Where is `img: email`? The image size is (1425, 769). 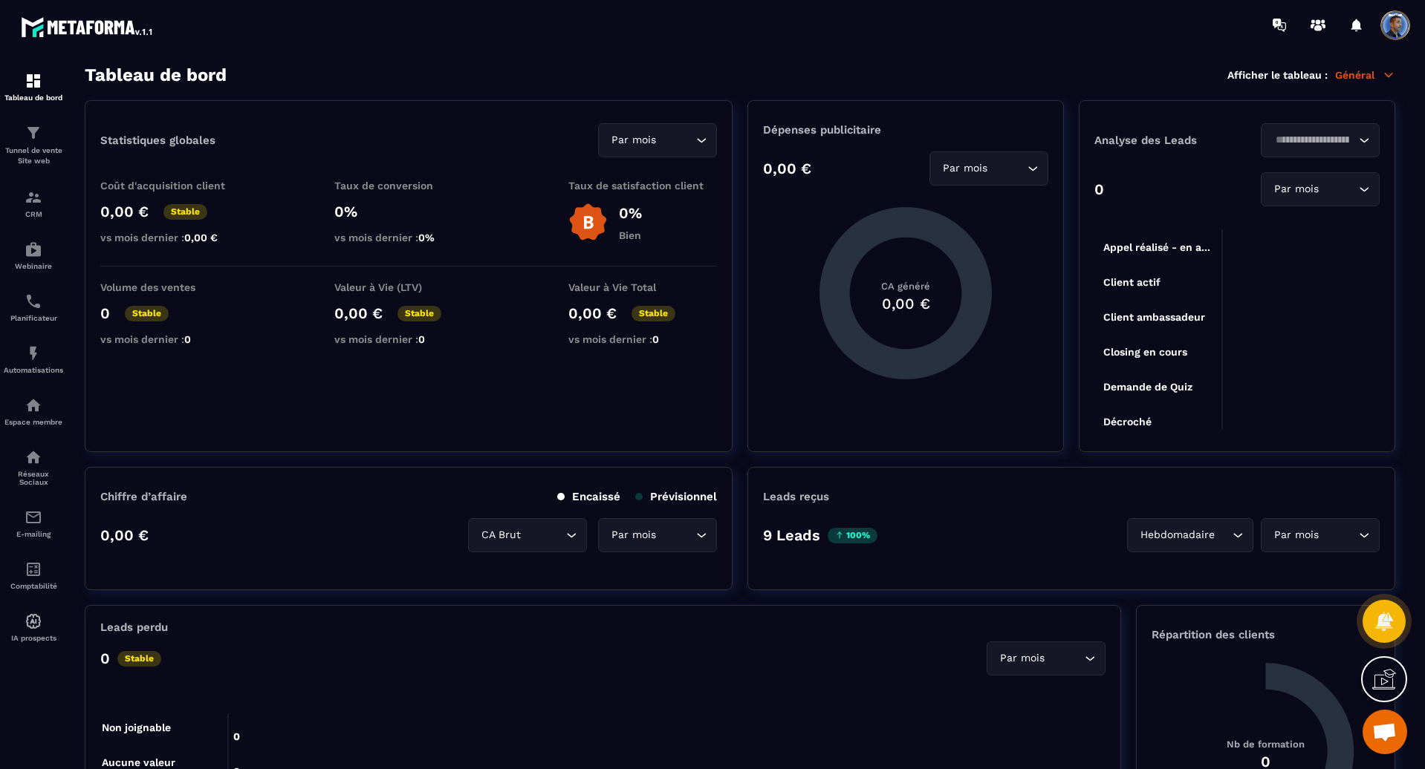
img: email is located at coordinates (33, 518).